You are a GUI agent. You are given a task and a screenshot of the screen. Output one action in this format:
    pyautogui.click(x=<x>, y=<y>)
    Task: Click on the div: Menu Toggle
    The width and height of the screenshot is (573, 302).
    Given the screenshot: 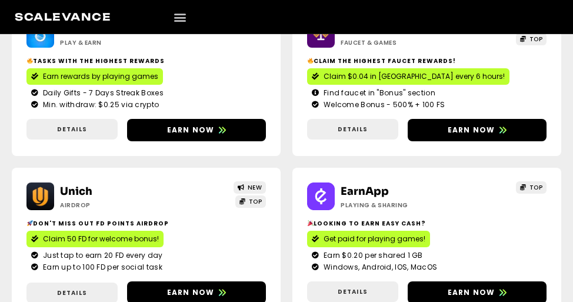 What is the action you would take?
    pyautogui.click(x=179, y=16)
    